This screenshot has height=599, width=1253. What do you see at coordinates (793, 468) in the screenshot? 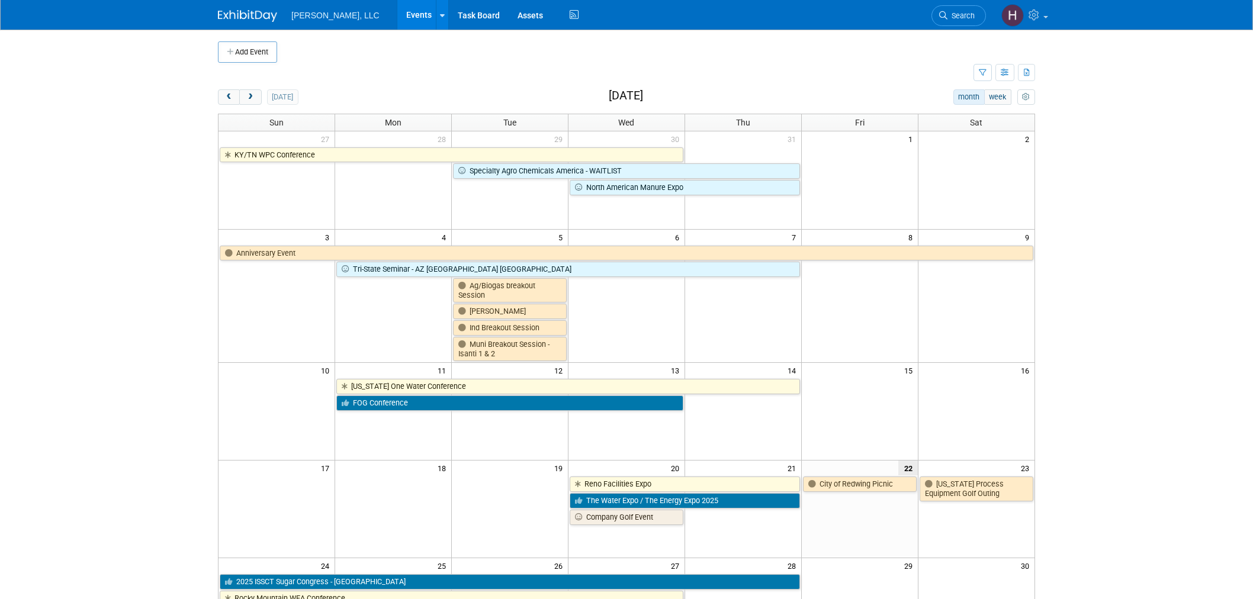
I see `span: 21` at bounding box center [793, 468].